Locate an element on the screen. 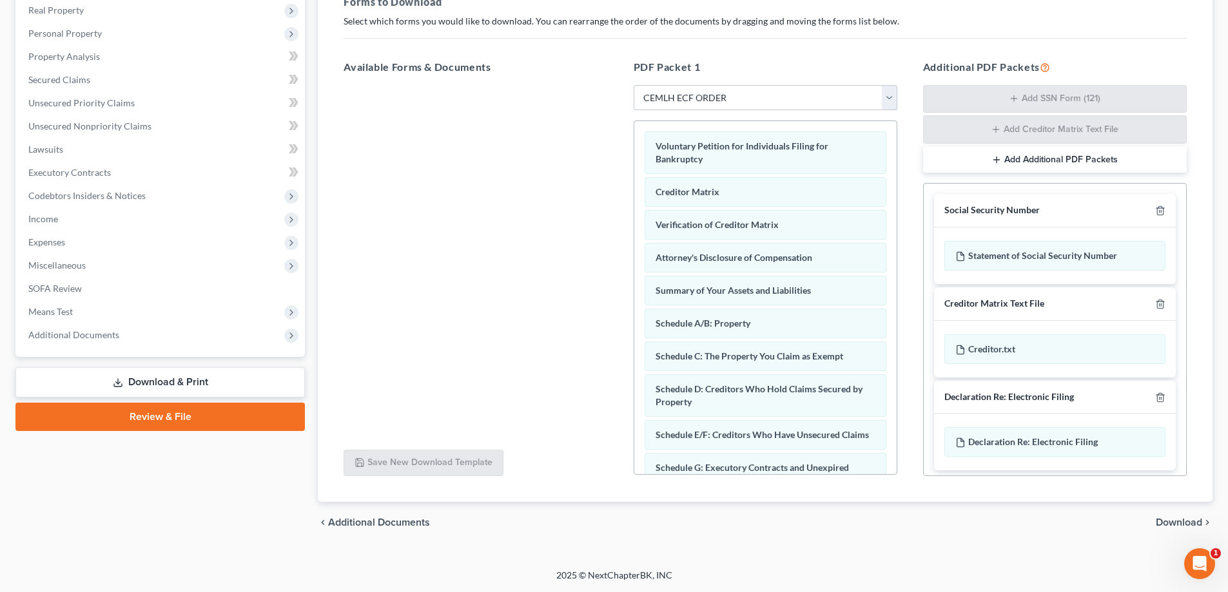 Image resolution: width=1228 pixels, height=592 pixels. p: Select which forms you would like to download. You can rearrange the order of the documents by dr... is located at coordinates (765, 21).